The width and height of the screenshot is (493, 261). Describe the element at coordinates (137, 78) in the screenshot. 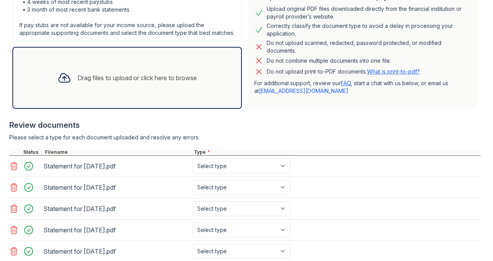

I see `div: Drag files to upload or click here to browse` at that location.